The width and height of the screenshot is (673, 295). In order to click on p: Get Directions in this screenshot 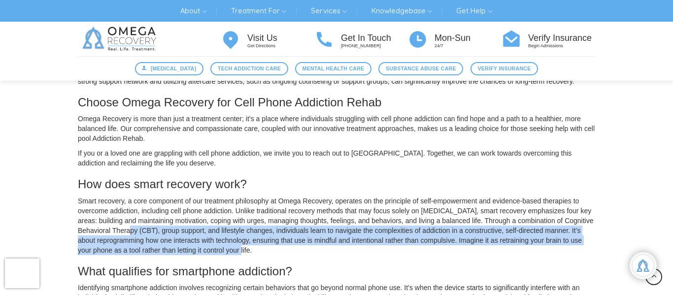, I will do `click(281, 46)`.